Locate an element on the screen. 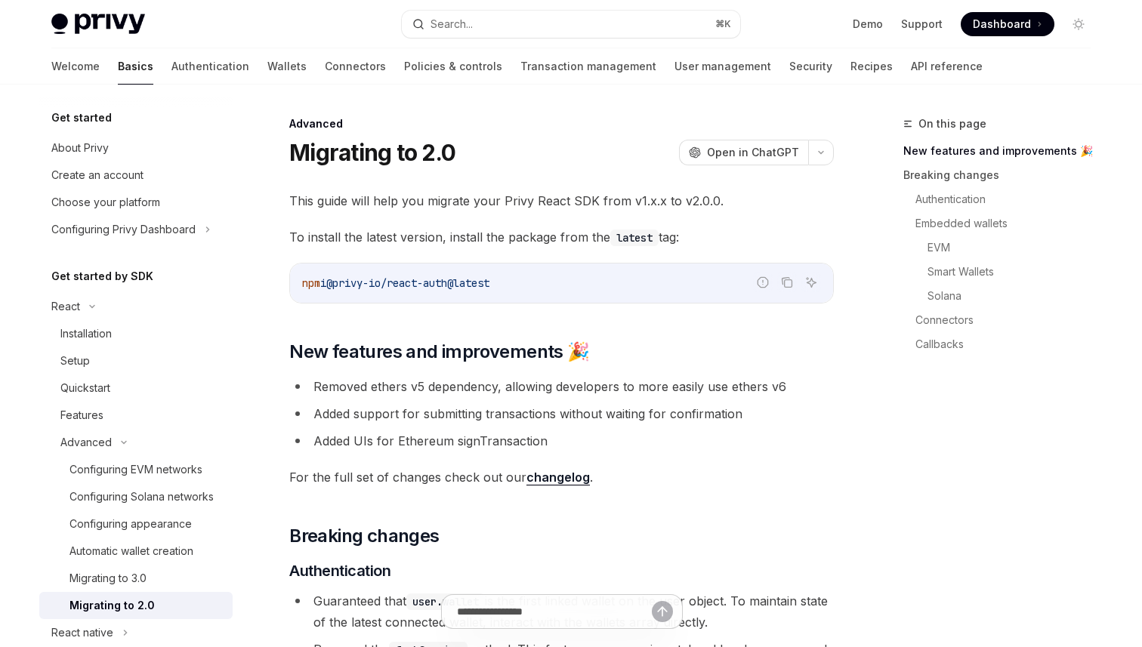 The height and width of the screenshot is (647, 1142). h5: Get started by SDK is located at coordinates (102, 277).